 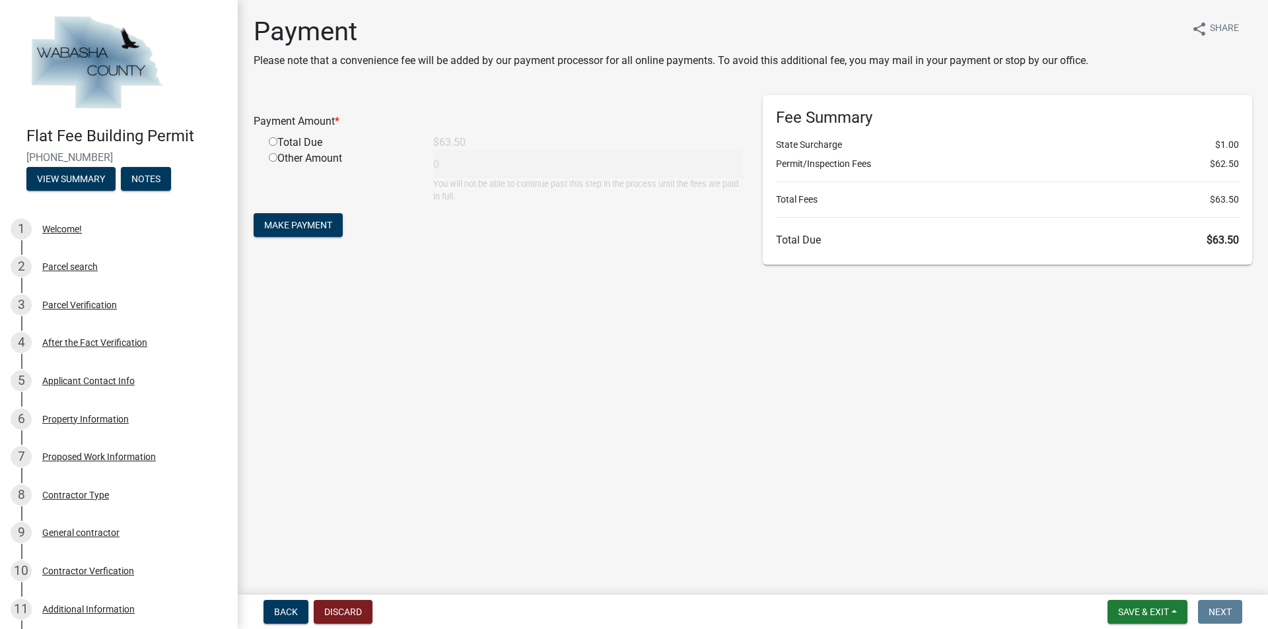 I want to click on div: Total Due, so click(x=341, y=143).